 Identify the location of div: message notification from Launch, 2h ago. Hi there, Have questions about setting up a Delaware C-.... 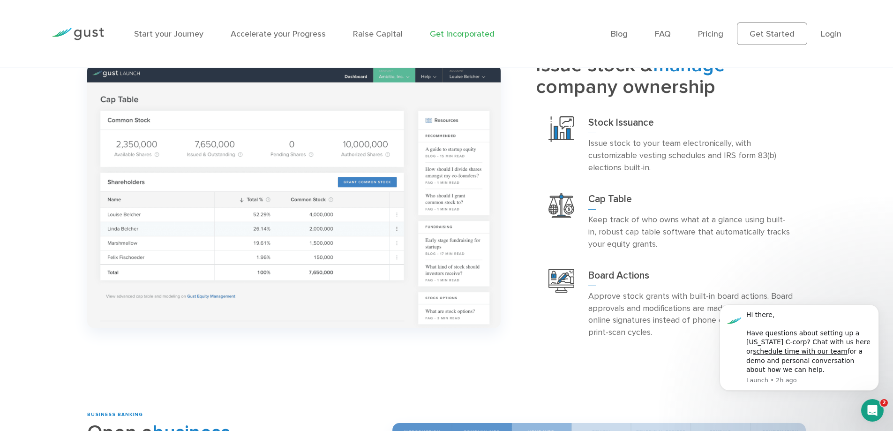
(94, 57).